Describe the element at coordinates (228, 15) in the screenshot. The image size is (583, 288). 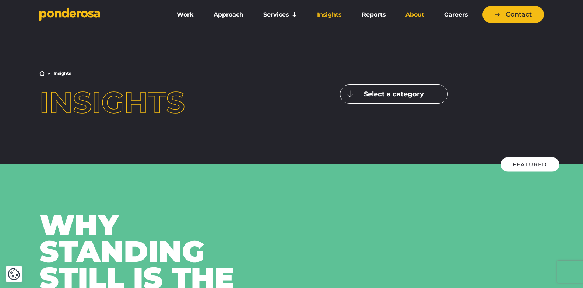
I see `a: Approach` at that location.